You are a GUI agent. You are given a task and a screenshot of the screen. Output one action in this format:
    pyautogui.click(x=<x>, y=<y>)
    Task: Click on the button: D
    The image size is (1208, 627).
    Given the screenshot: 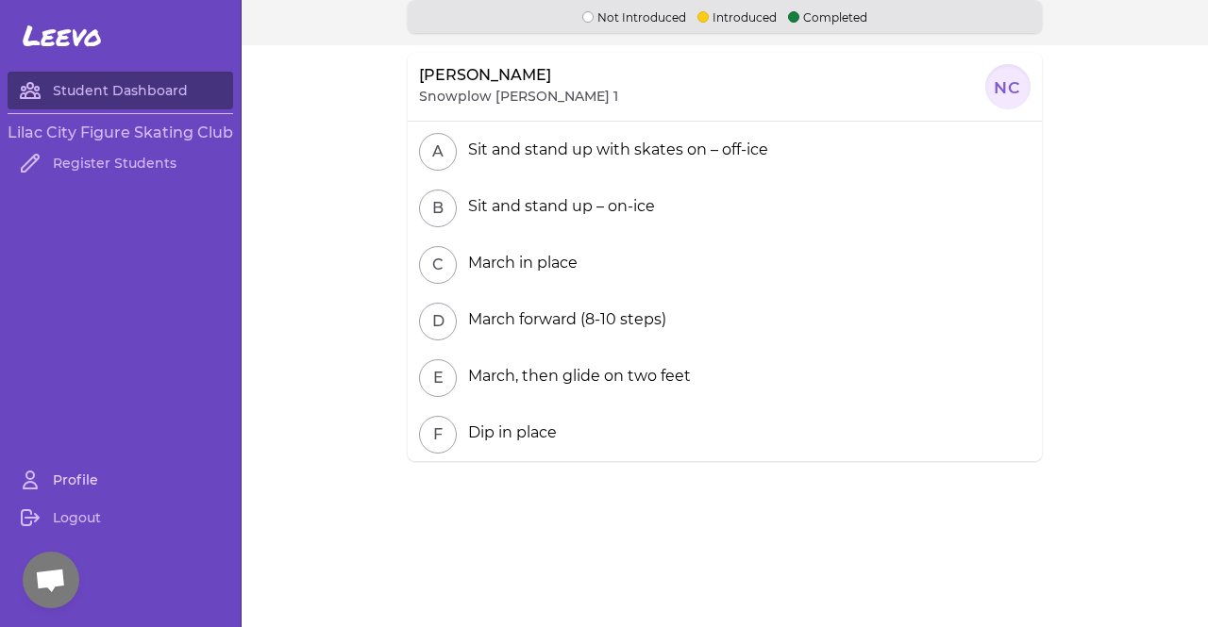 What is the action you would take?
    pyautogui.click(x=438, y=322)
    